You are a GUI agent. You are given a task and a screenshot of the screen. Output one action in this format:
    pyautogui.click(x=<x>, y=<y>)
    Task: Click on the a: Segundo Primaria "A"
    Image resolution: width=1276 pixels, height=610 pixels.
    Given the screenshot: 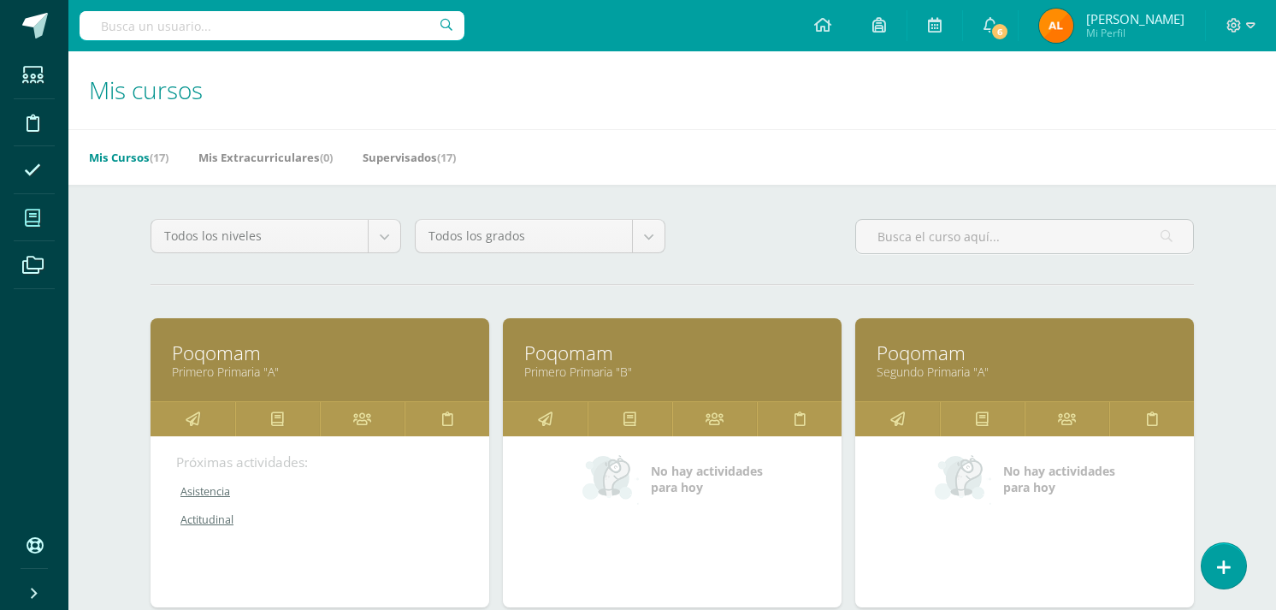 What is the action you would take?
    pyautogui.click(x=1025, y=371)
    